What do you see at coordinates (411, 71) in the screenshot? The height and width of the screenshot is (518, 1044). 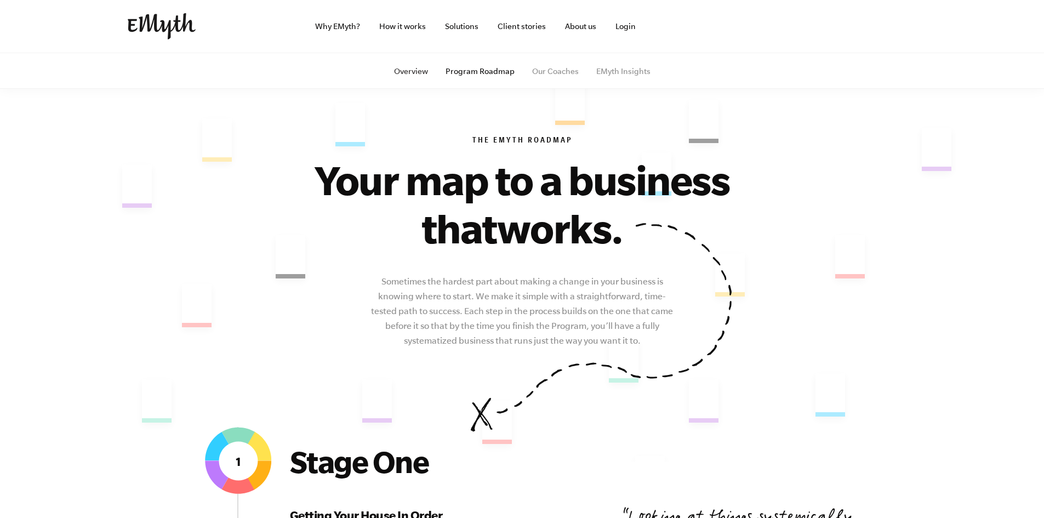 I see `a: Overview` at bounding box center [411, 71].